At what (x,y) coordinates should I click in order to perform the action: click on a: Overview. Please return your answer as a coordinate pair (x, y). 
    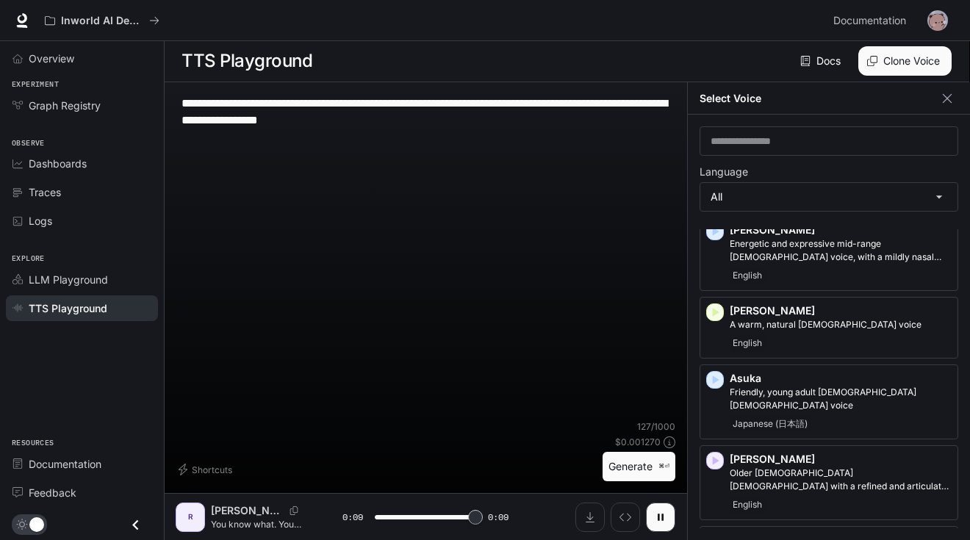
    Looking at the image, I should click on (82, 58).